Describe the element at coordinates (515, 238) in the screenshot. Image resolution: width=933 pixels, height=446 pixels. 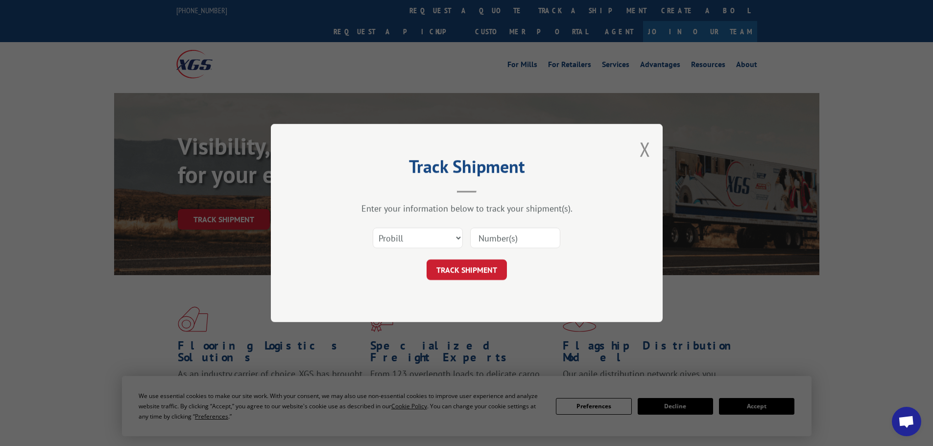
I see `input: Number(s)` at that location.